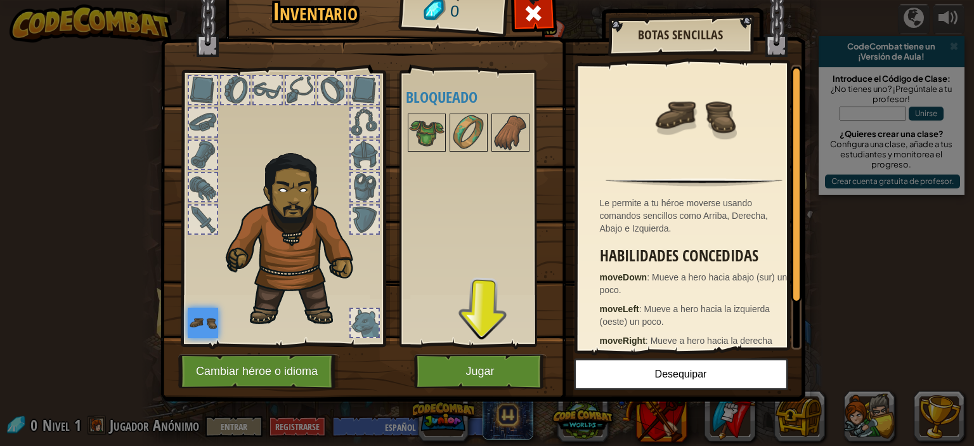 The height and width of the screenshot is (446, 974). Describe the element at coordinates (694, 284) in the screenshot. I see `span: Mueve a hero hacia abajo (sur) un poco.` at that location.